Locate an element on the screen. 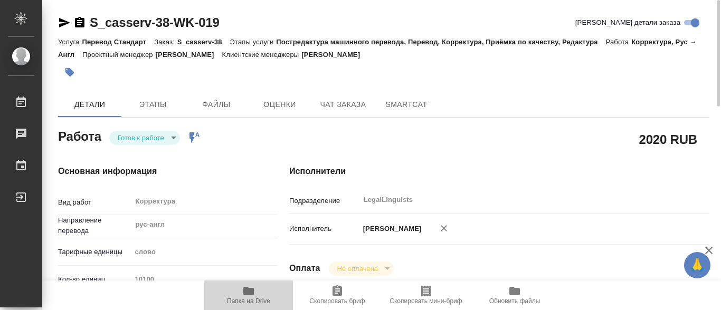  p: Услуга is located at coordinates (70, 42).